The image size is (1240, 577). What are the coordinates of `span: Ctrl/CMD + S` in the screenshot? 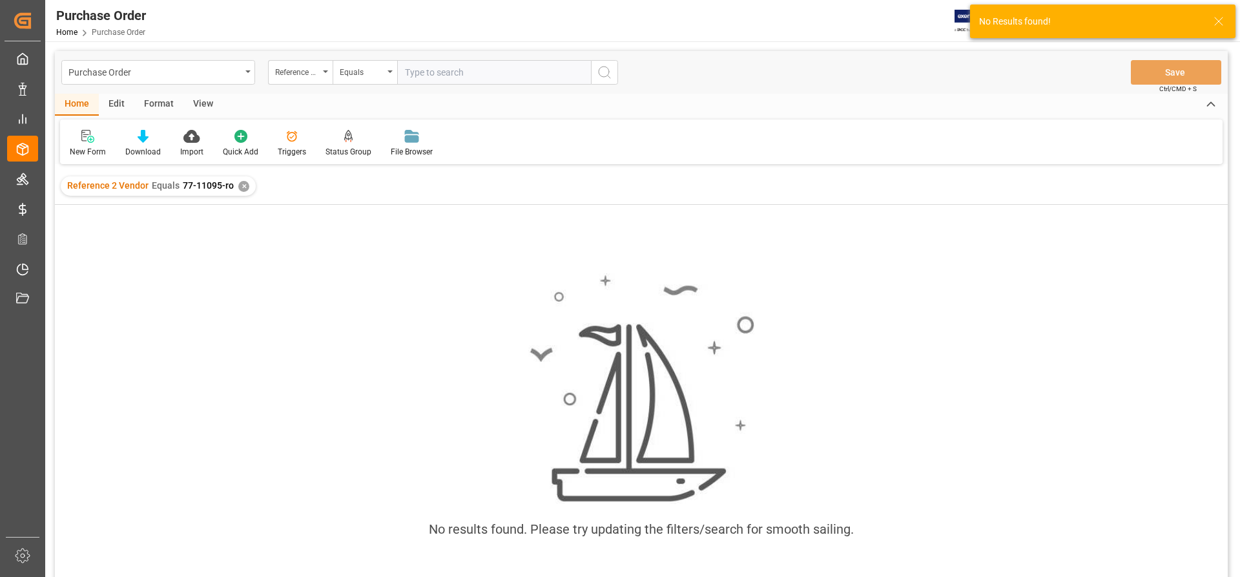 It's located at (1178, 88).